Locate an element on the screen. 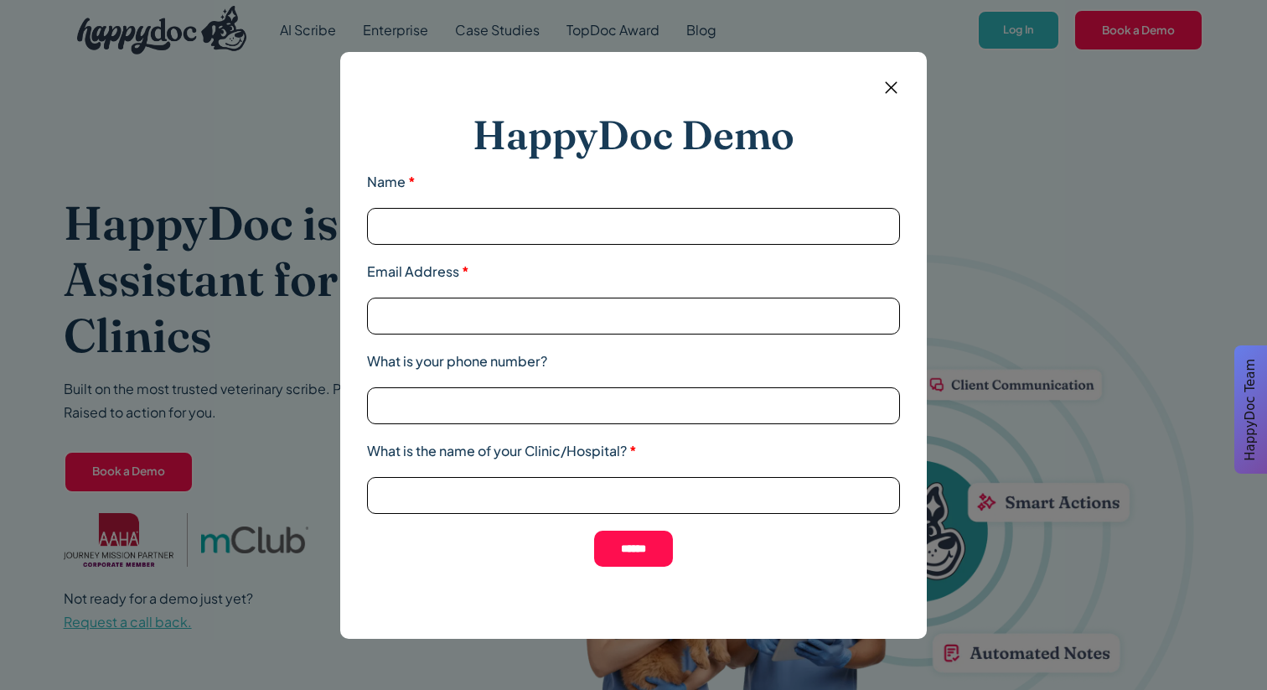  label: Email Address is located at coordinates (634, 272).